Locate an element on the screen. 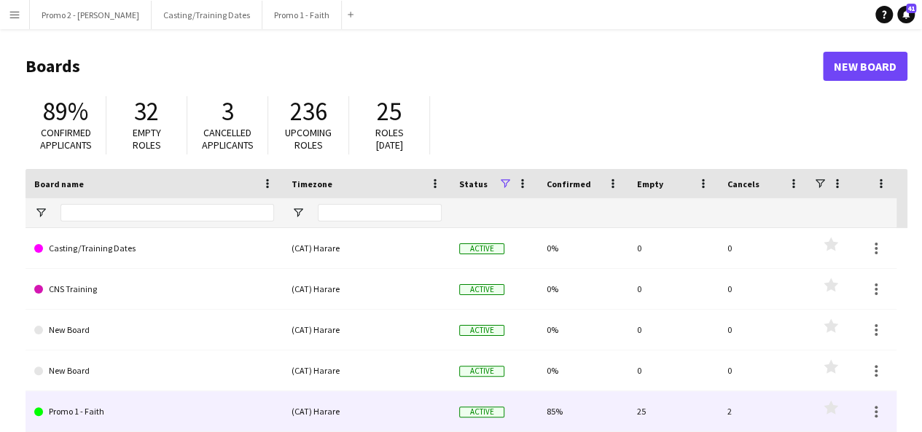 Image resolution: width=922 pixels, height=432 pixels. a: 41 is located at coordinates (906, 15).